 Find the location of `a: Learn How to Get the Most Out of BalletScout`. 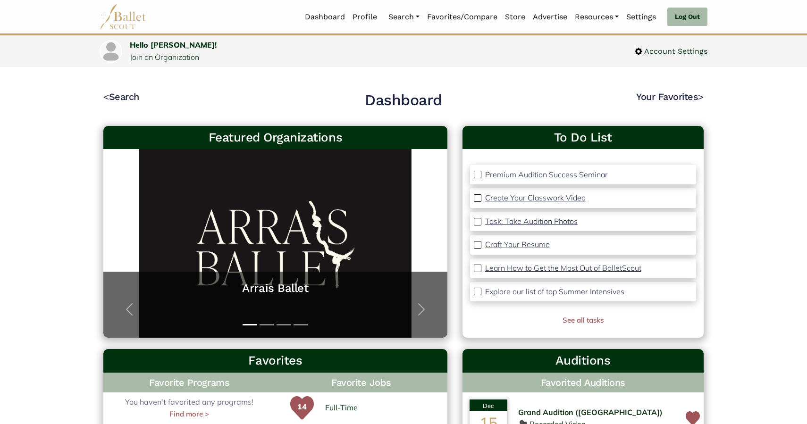

a: Learn How to Get the Most Out of BalletScout is located at coordinates (563, 269).